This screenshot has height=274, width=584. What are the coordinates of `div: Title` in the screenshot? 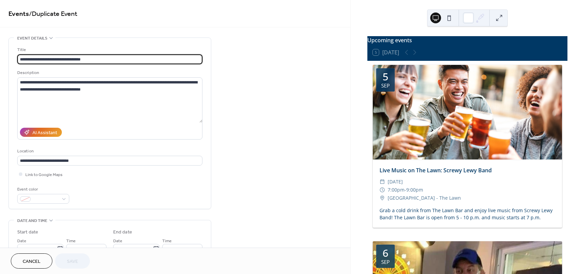 It's located at (109, 50).